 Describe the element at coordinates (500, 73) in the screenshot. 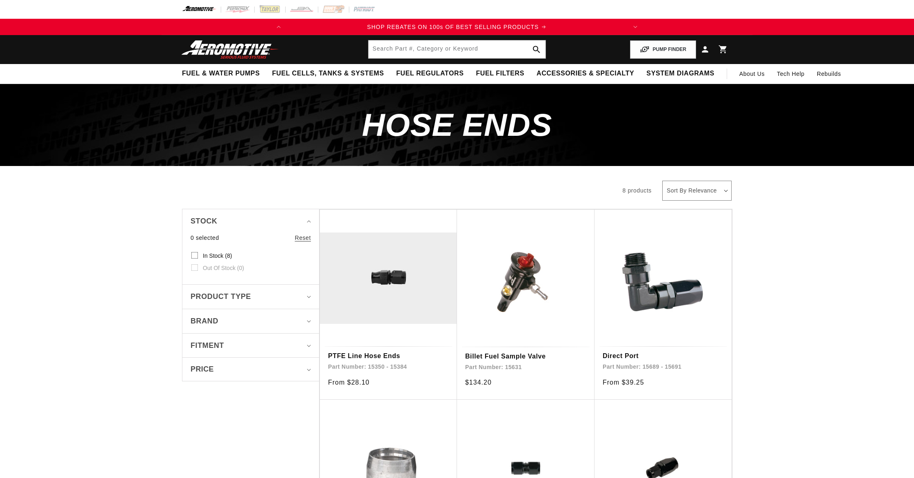

I see `span: Fuel Filters` at that location.